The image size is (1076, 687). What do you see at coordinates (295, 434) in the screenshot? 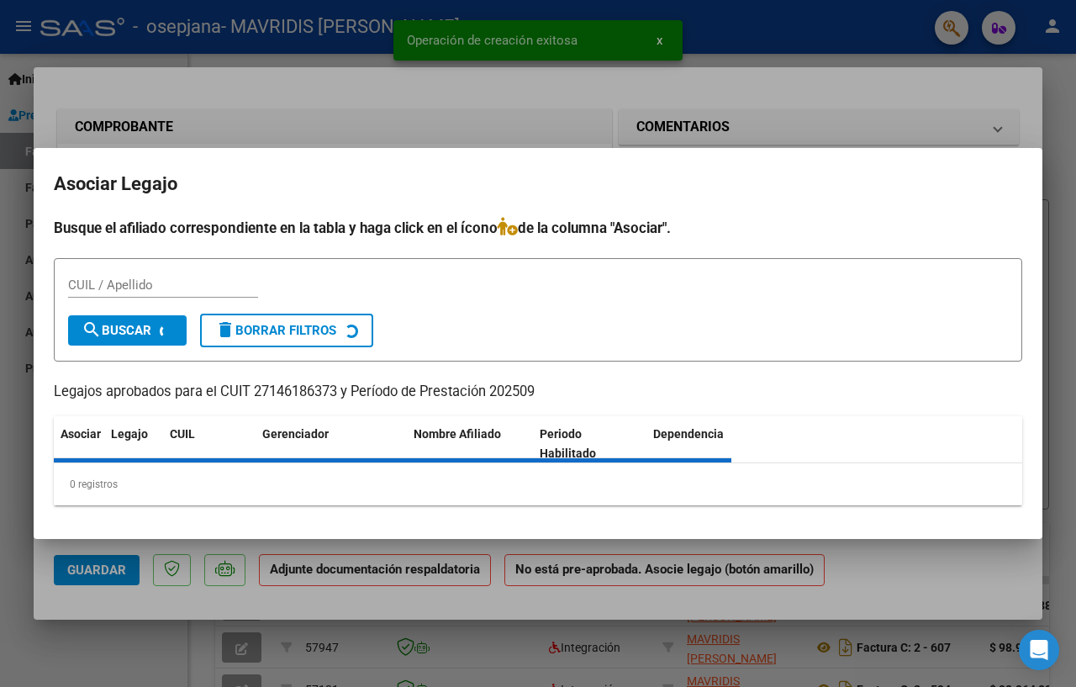
I see `span: Gerenciador` at bounding box center [295, 434].